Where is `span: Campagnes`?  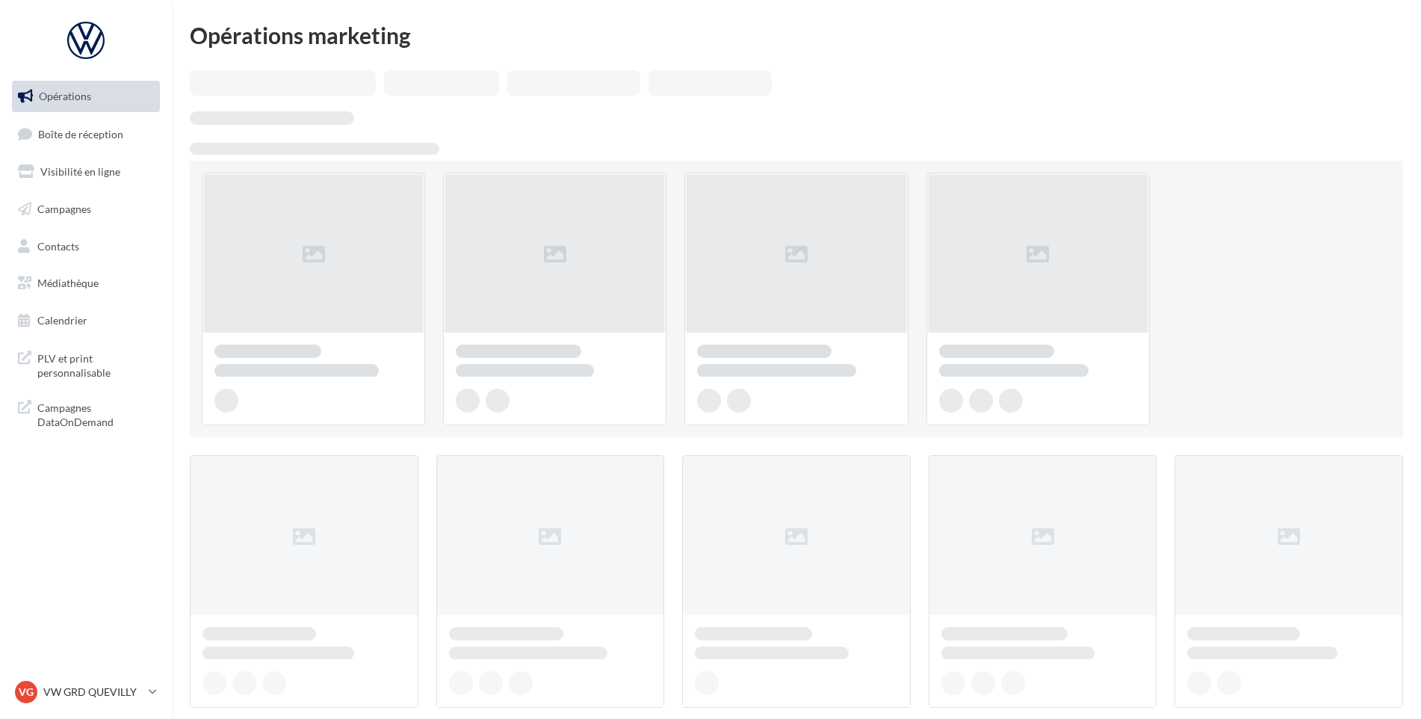 span: Campagnes is located at coordinates (64, 208).